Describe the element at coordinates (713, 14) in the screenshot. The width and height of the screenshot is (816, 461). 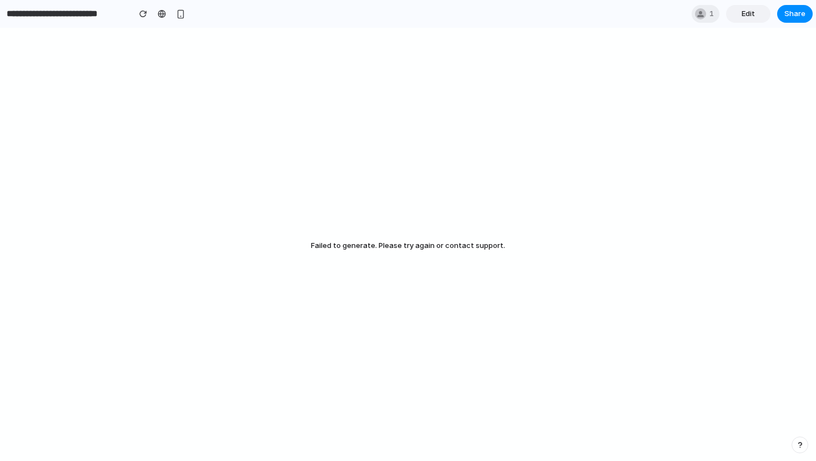
I see `span: 1` at that location.